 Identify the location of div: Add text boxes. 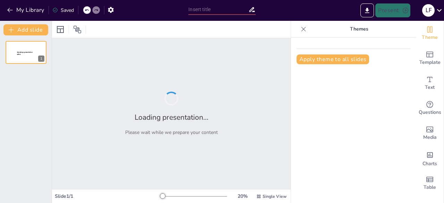
(430, 83).